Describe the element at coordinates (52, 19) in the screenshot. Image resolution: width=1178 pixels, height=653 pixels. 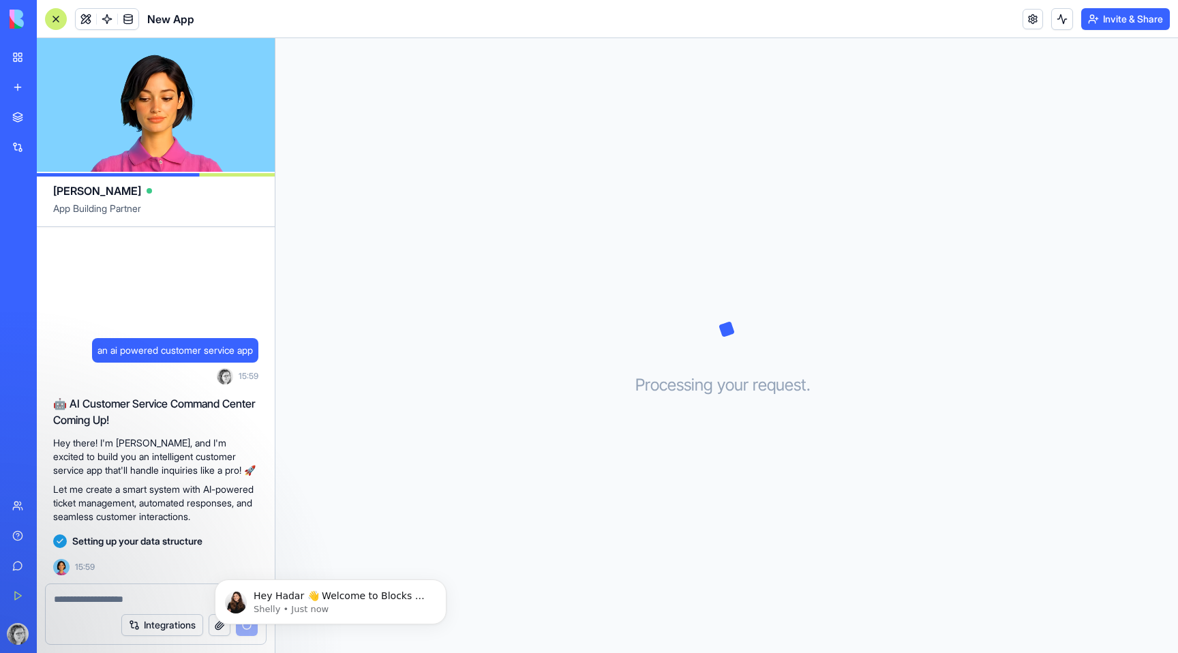
I see `img: logo` at that location.